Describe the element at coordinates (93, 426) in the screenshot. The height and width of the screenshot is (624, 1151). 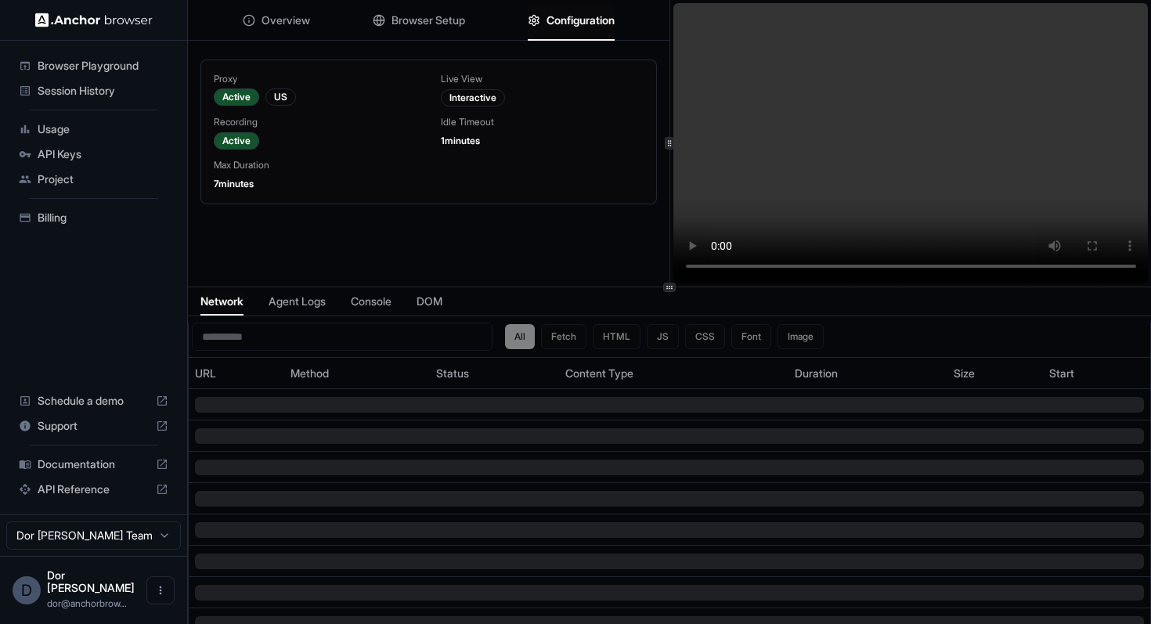
I see `span: Support` at that location.